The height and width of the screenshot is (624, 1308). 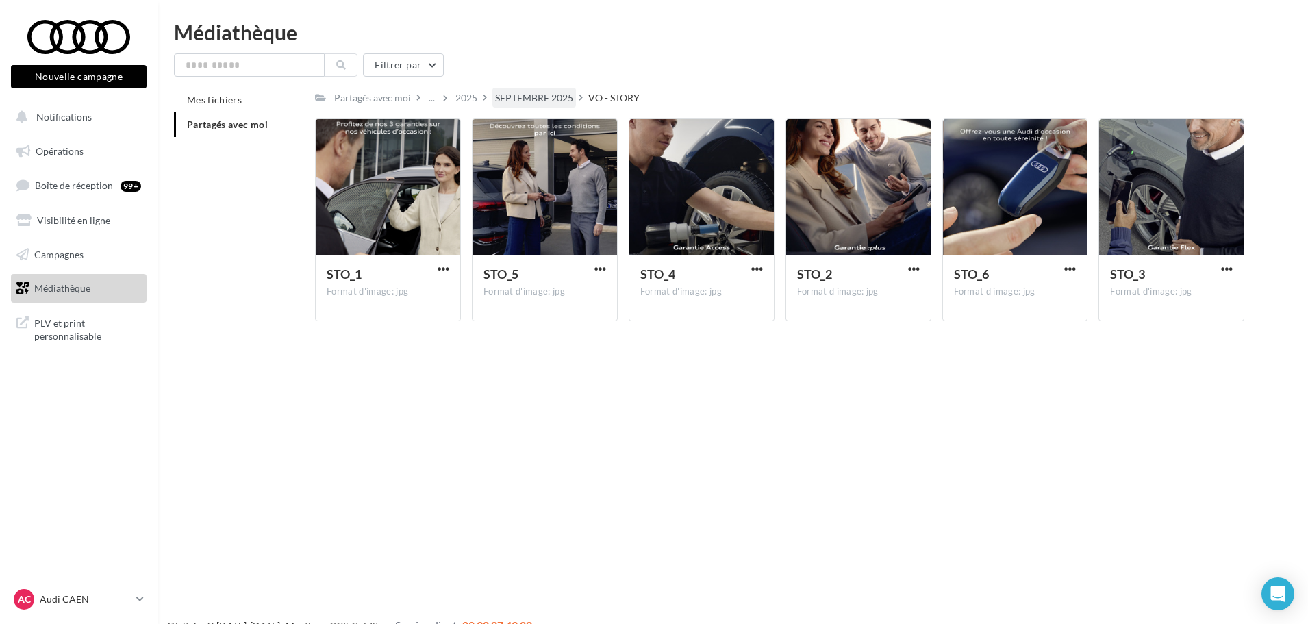 What do you see at coordinates (814, 274) in the screenshot?
I see `span: STO_2` at bounding box center [814, 274].